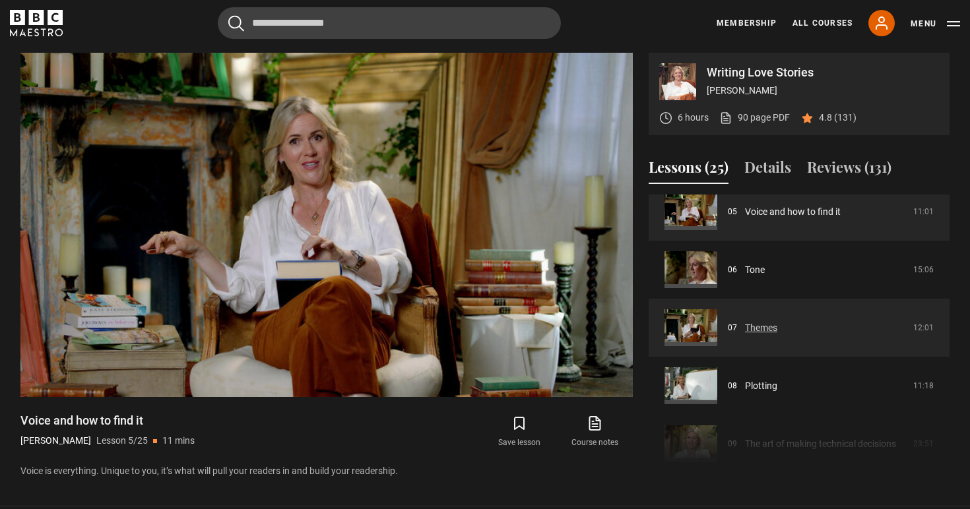 Image resolution: width=970 pixels, height=509 pixels. What do you see at coordinates (36, 23) in the screenshot?
I see `svg: BBC Maestro` at bounding box center [36, 23].